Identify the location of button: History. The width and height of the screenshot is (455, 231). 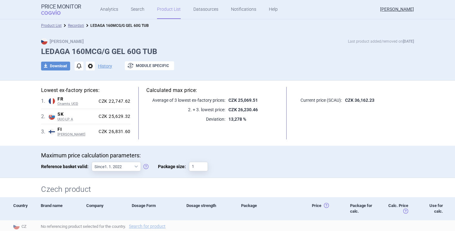
(105, 66).